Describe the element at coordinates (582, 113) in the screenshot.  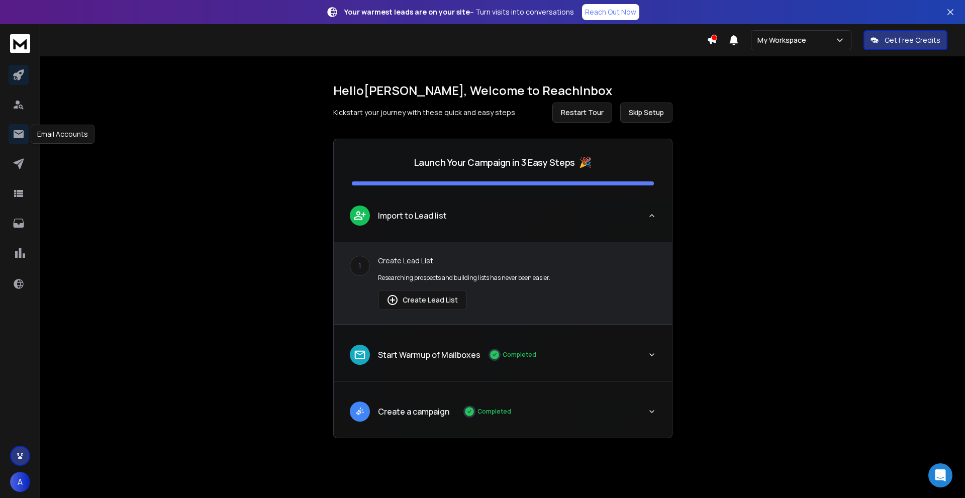
I see `button: Restart Tour` at that location.